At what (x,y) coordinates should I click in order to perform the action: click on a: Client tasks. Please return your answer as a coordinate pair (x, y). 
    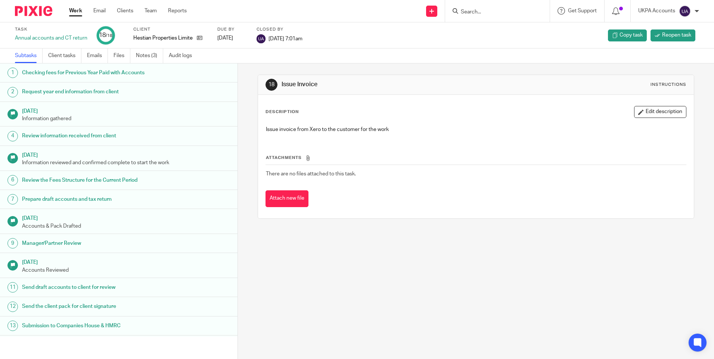
    Looking at the image, I should click on (65, 56).